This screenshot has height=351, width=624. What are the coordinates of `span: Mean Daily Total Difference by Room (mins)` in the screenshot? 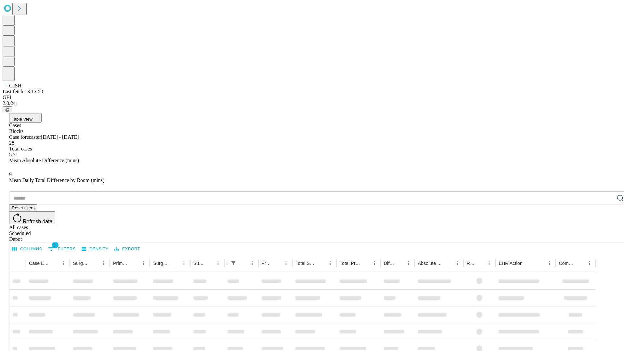 It's located at (57, 180).